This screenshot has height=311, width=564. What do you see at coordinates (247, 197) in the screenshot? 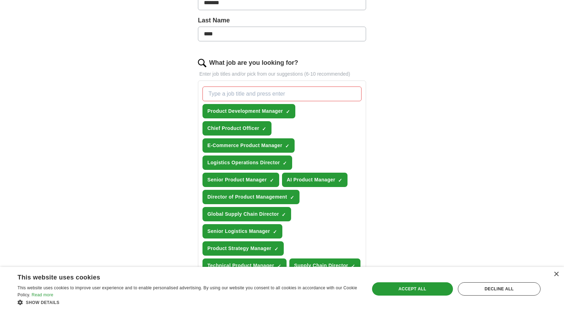
I see `span: Director of Product Management` at bounding box center [247, 197].